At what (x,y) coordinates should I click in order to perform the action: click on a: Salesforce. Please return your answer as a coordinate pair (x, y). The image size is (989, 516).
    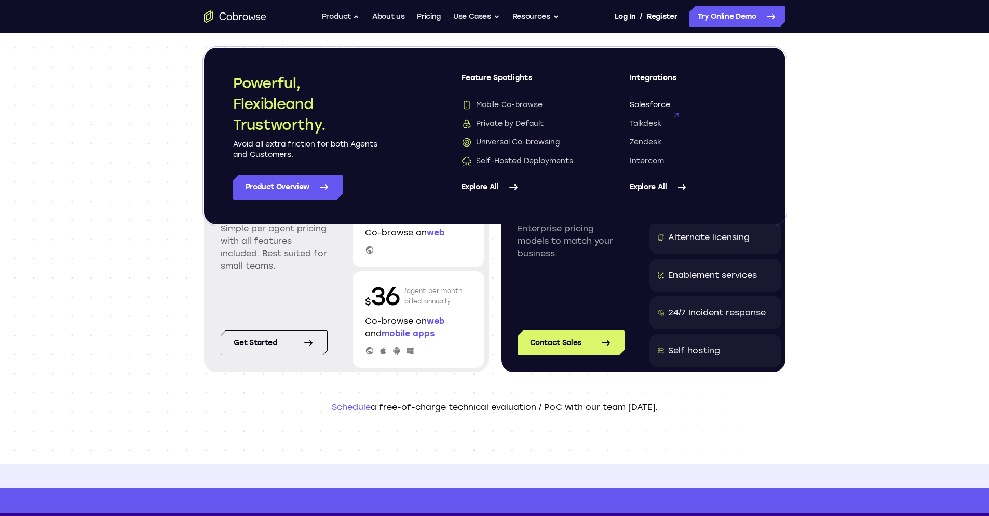
    Looking at the image, I should click on (693, 105).